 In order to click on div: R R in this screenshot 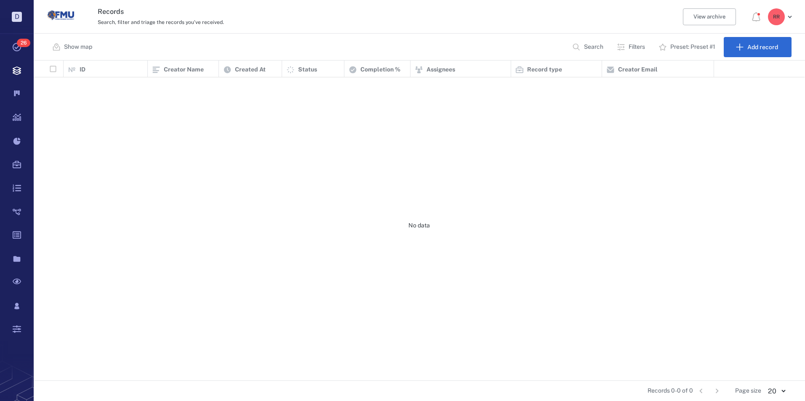, I will do `click(776, 17)`.